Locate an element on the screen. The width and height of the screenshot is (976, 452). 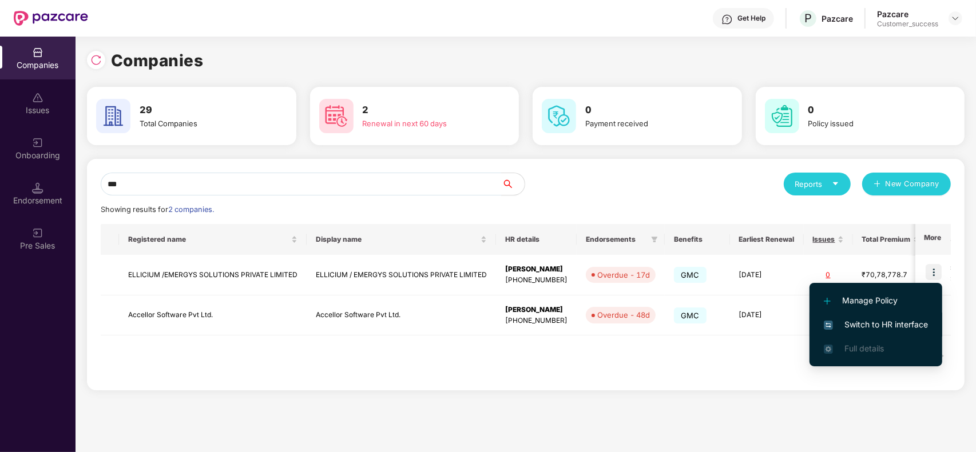
img: New Pazcare Logo is located at coordinates (51, 18).